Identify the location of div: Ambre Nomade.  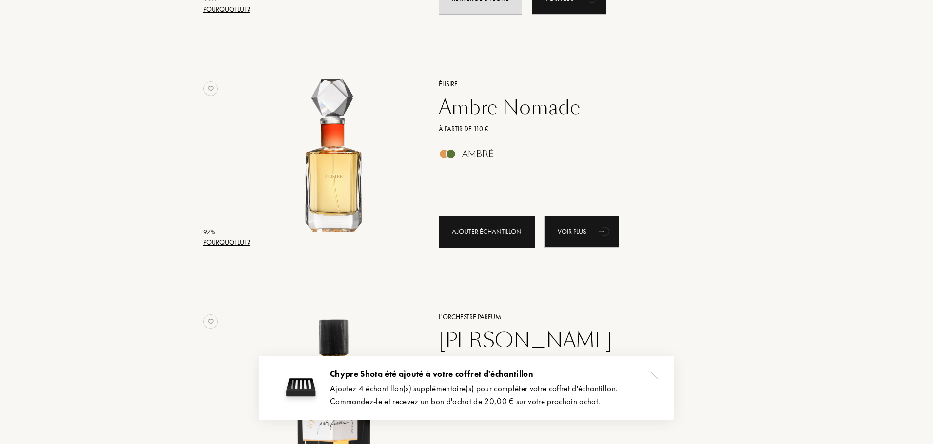
(573, 107).